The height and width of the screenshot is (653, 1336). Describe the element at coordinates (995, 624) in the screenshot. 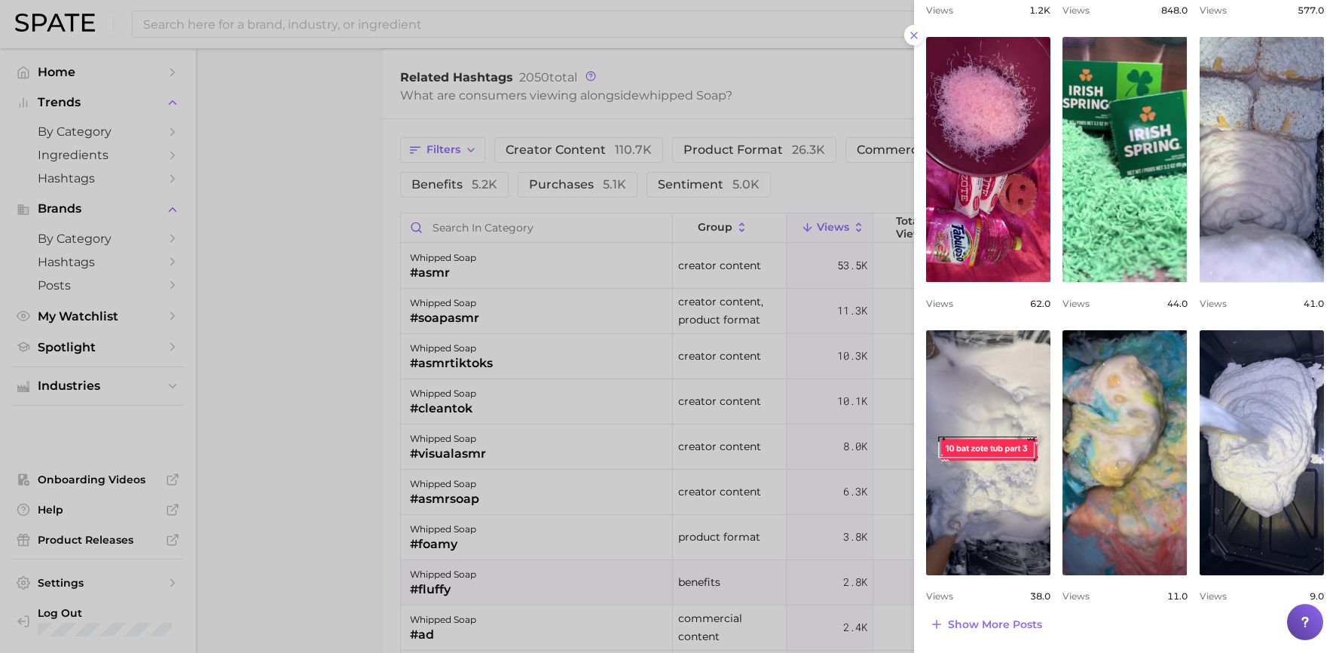

I see `span: Show more posts` at that location.